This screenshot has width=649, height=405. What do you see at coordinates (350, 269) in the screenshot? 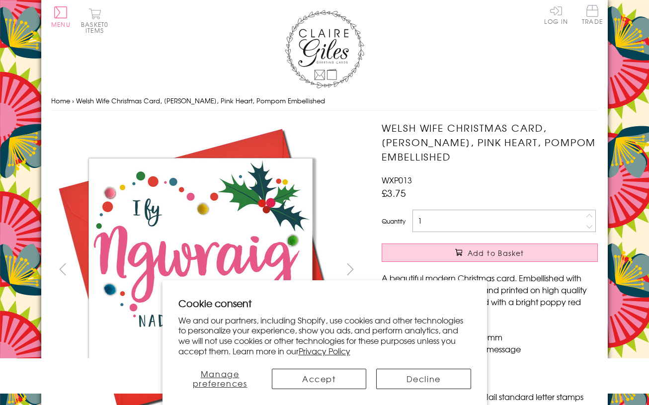
I see `button: next` at bounding box center [350, 269].